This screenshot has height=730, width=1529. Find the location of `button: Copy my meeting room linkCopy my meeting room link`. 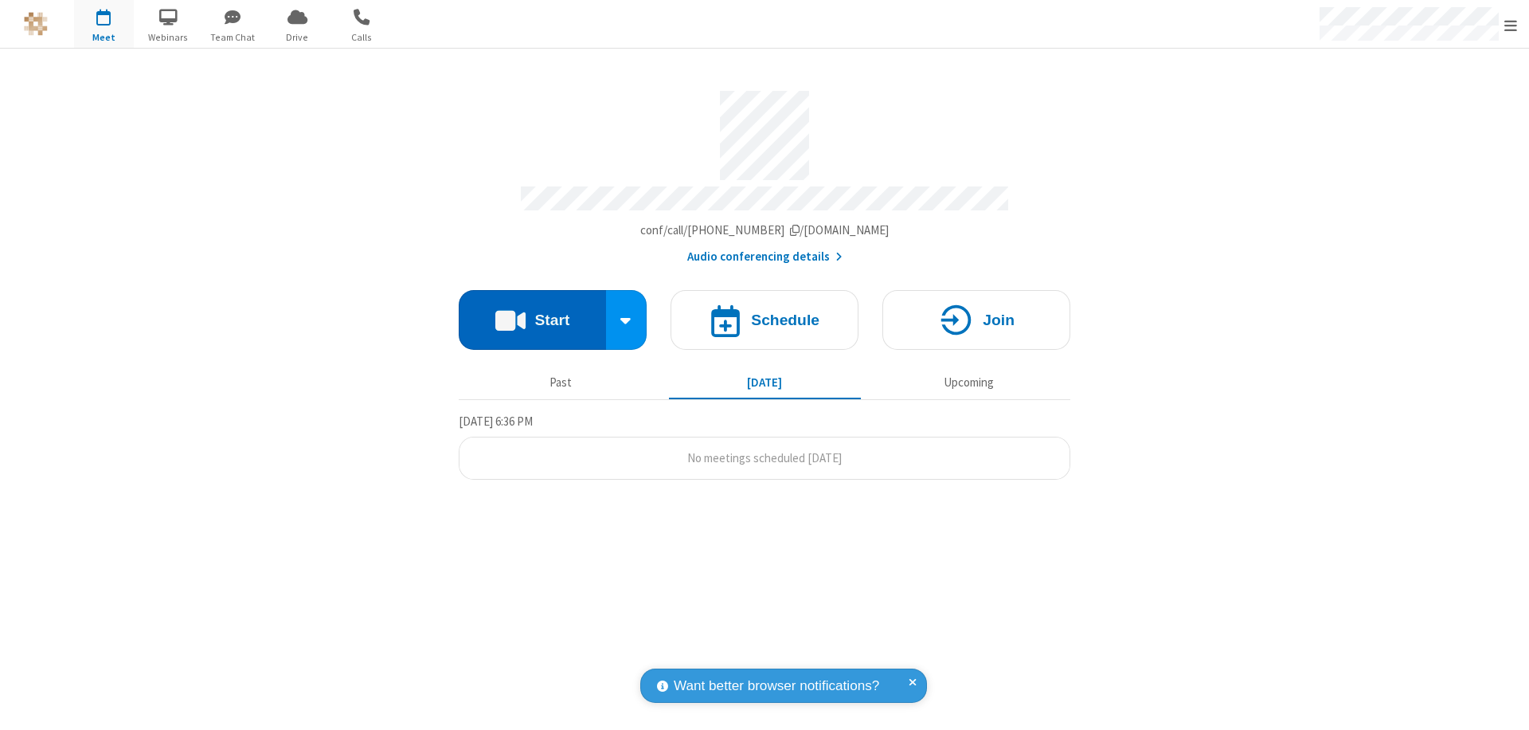

button: Copy my meeting room linkCopy my meeting room link is located at coordinates (765, 230).